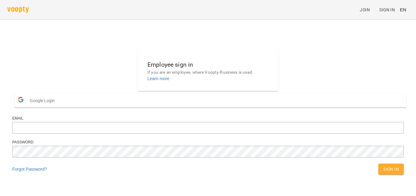 The height and width of the screenshot is (196, 416). What do you see at coordinates (208, 142) in the screenshot?
I see `div: Password` at bounding box center [208, 142].